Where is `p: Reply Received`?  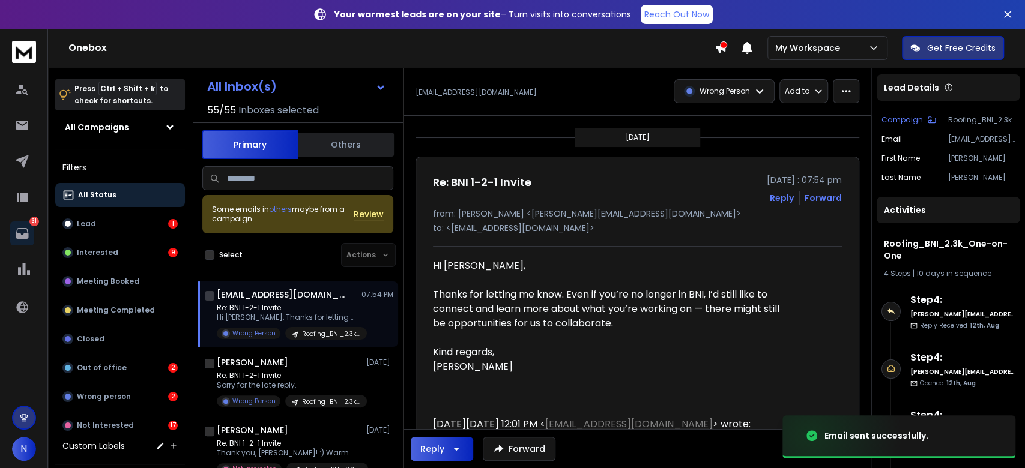
p: Reply Received is located at coordinates (959, 325).